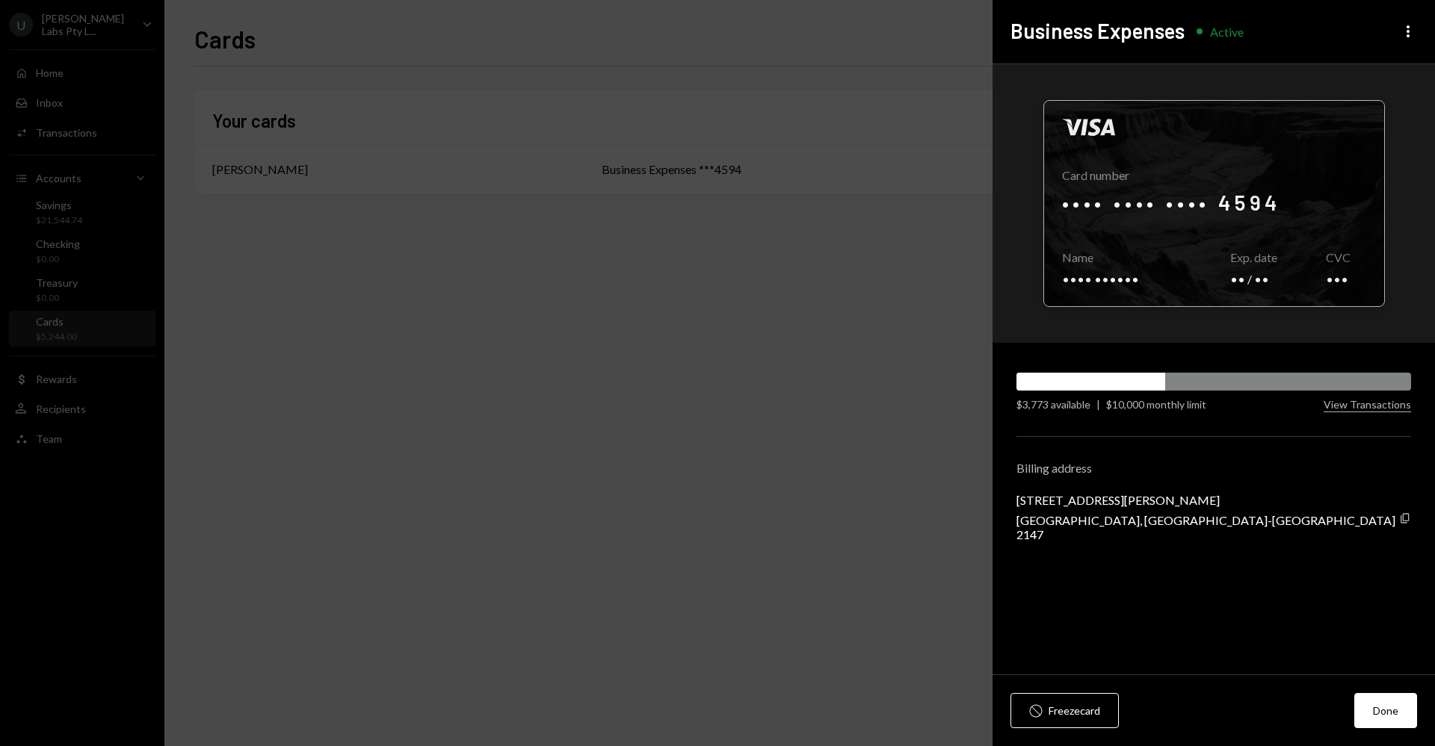  Describe the element at coordinates (1156, 404) in the screenshot. I see `div: $10,000 monthly limit` at that location.